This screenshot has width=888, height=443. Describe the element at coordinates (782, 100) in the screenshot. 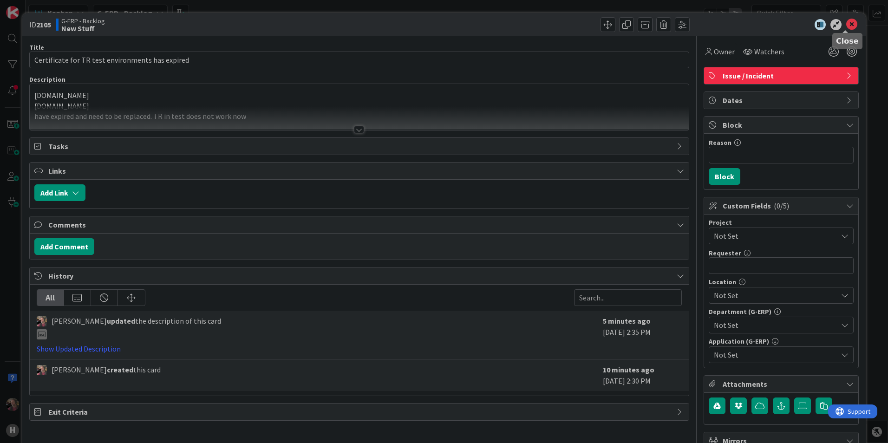

I see `span: Dates` at that location.